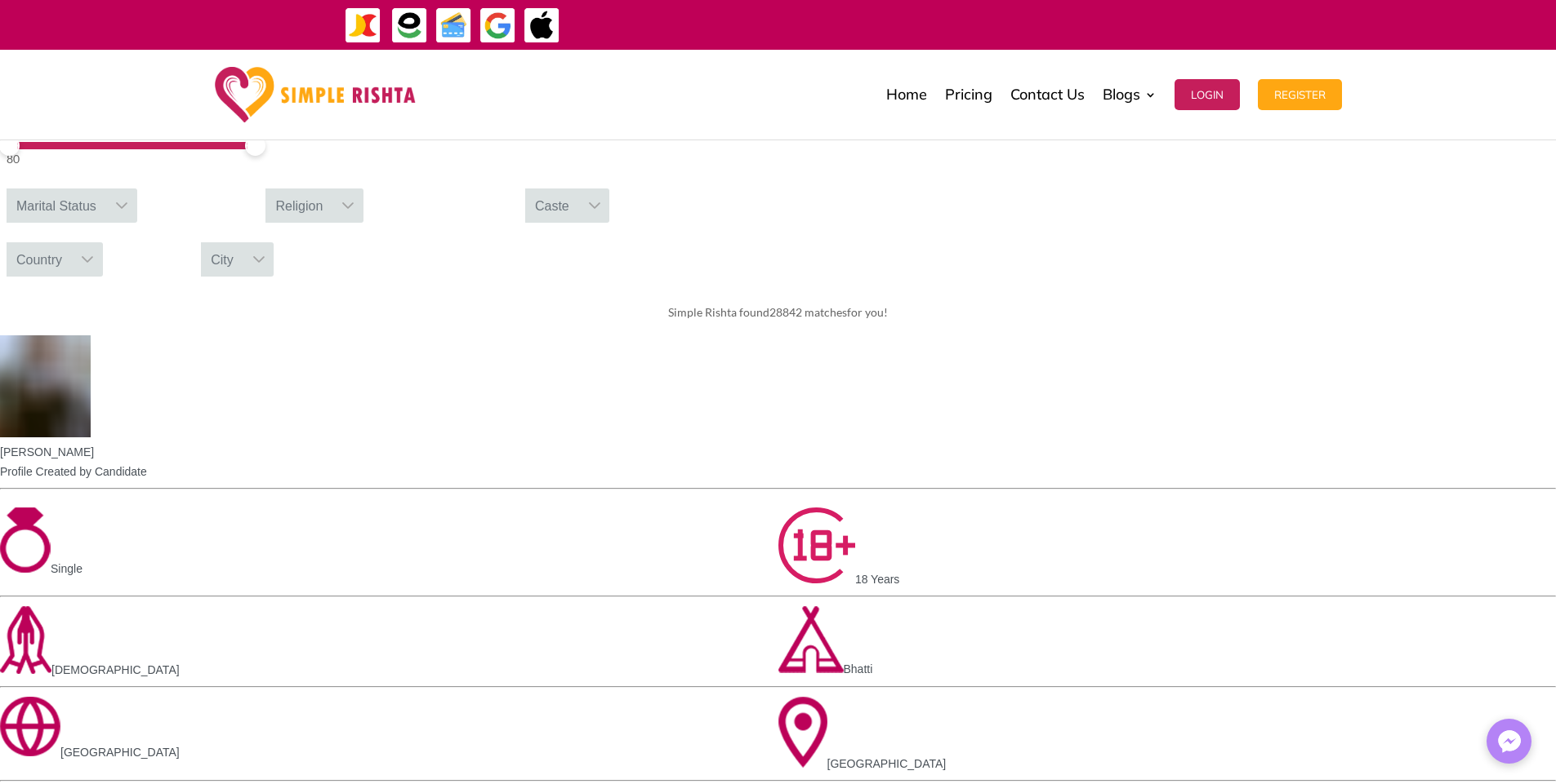 The width and height of the screenshot is (1556, 784). Describe the element at coordinates (410, 25) in the screenshot. I see `img: EasyPaisa-icon` at that location.